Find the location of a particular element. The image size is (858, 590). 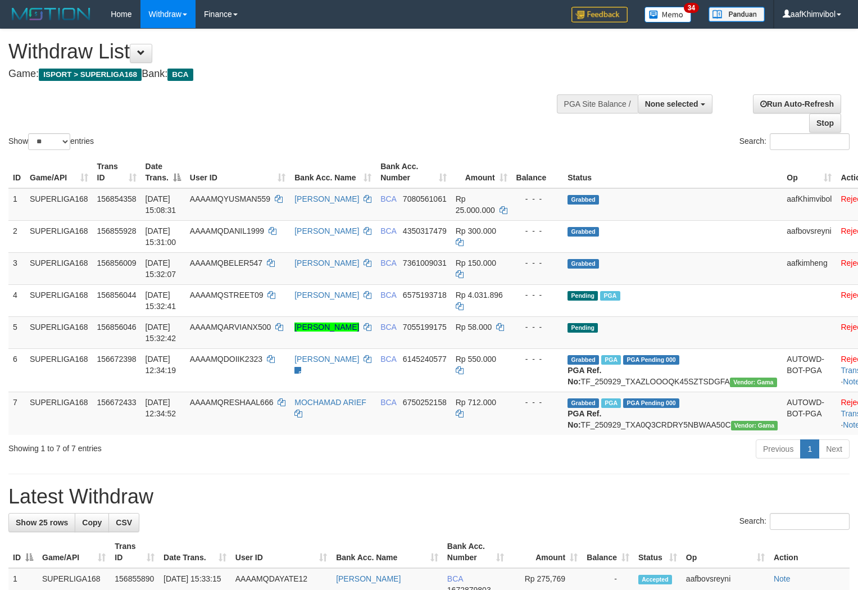

span: 156672398 is located at coordinates (117, 359).